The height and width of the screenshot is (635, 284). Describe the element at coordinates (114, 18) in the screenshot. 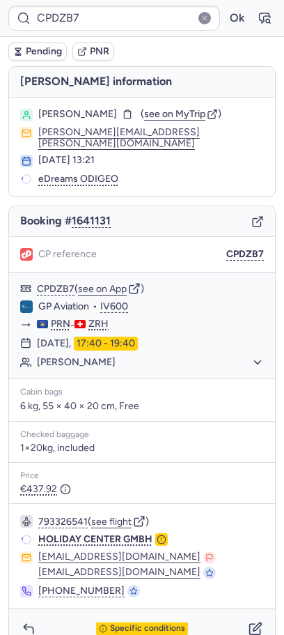

I see `input: PNR Reference` at that location.